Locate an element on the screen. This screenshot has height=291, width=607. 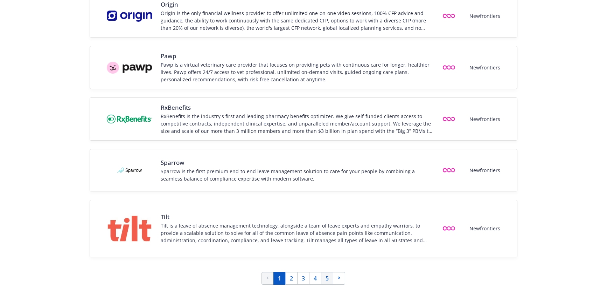
span: Sparrow is located at coordinates (296, 162).